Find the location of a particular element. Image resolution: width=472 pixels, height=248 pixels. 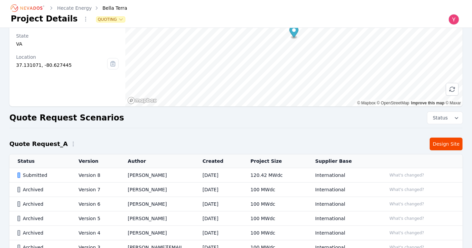

a: OpenStreetMap is located at coordinates (393, 103).